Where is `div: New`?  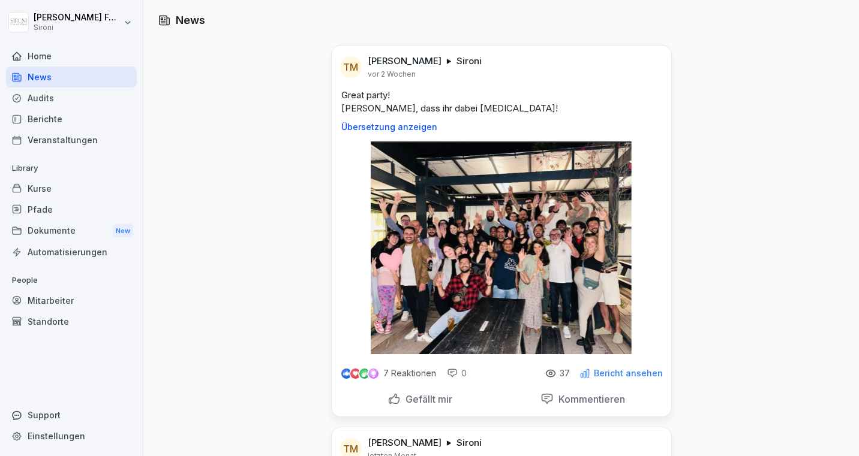 div: New is located at coordinates (123, 231).